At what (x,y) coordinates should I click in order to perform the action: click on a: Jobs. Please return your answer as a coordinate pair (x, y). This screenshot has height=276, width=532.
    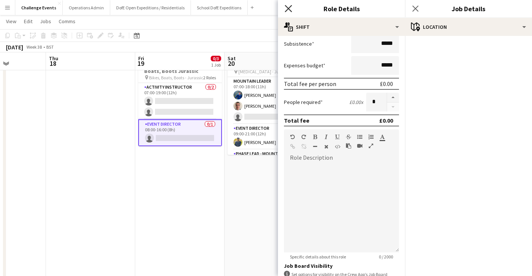
    Looking at the image, I should click on (46, 21).